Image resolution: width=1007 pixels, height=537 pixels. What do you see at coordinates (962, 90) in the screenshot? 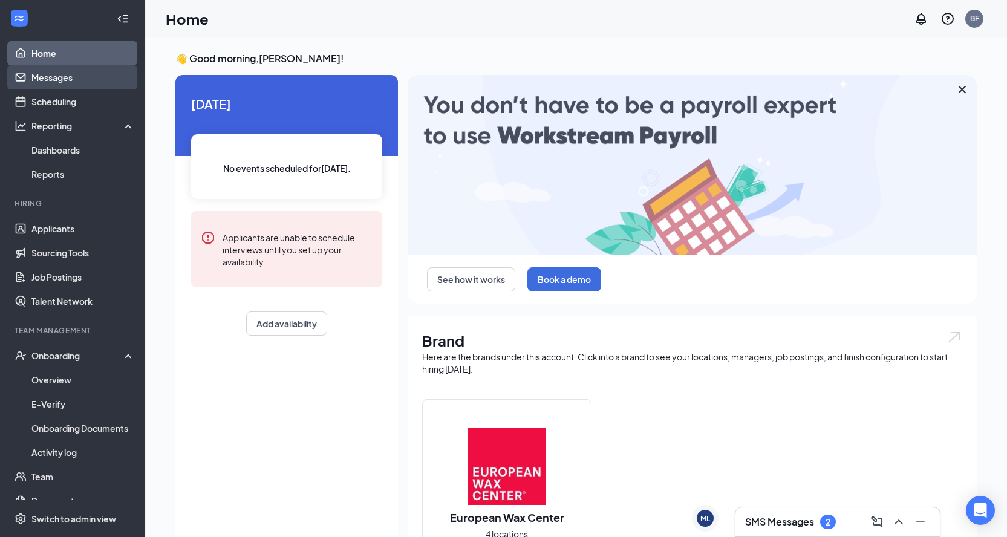
I see `svg: Cross` at bounding box center [962, 90].